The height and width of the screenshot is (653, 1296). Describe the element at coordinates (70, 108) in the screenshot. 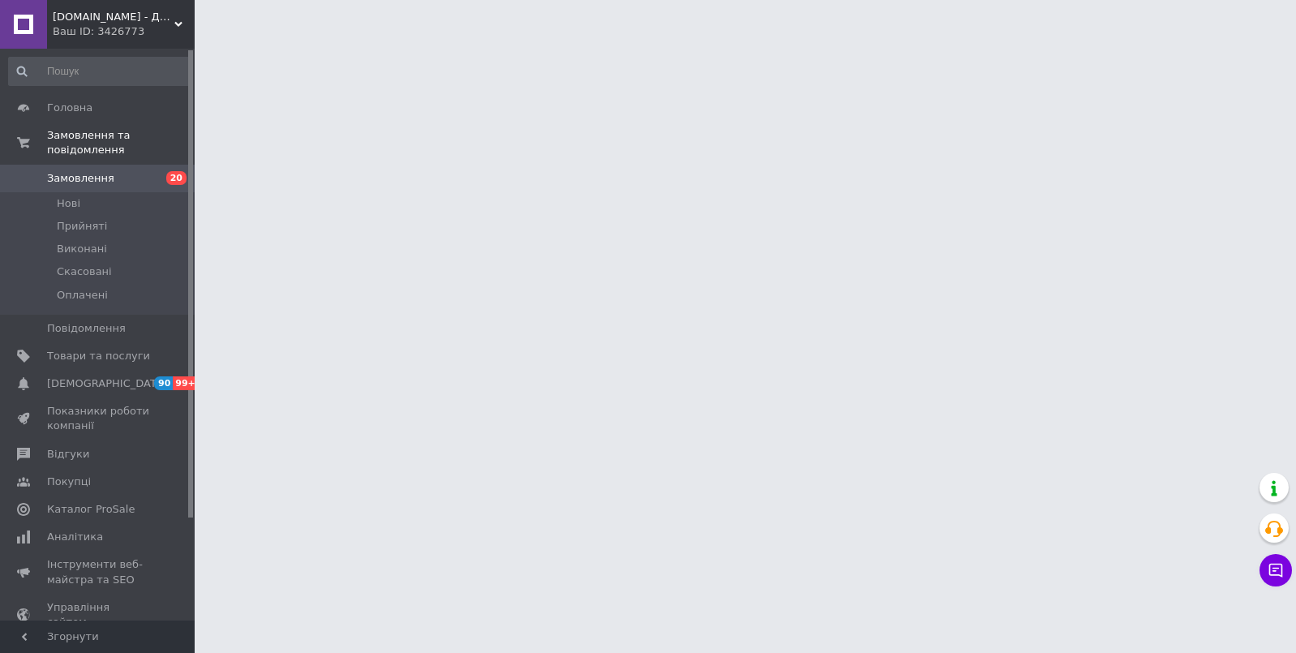

I see `span: Головна` at that location.